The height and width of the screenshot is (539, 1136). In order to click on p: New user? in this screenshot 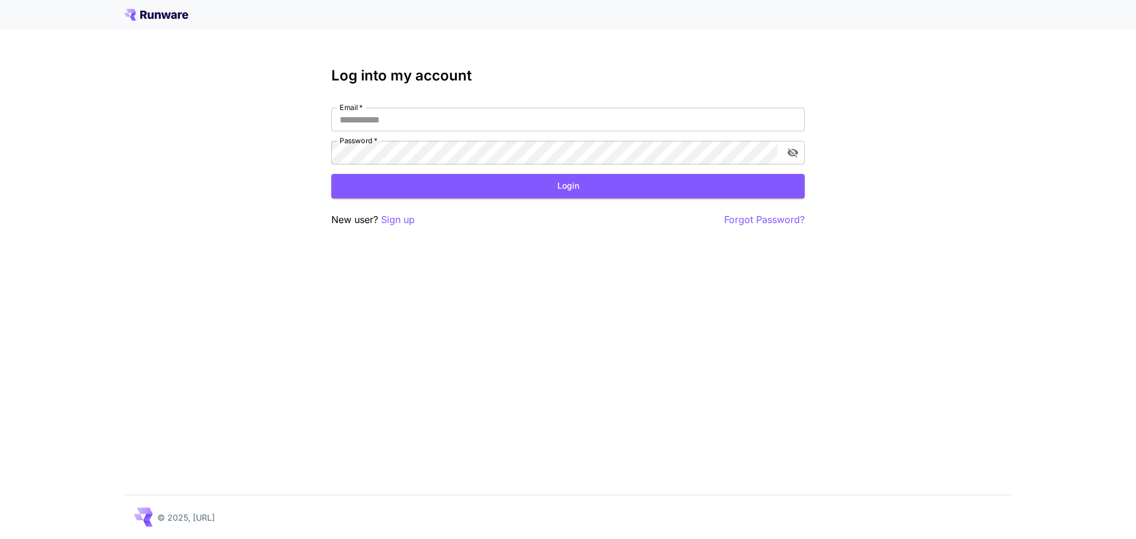, I will do `click(373, 220)`.